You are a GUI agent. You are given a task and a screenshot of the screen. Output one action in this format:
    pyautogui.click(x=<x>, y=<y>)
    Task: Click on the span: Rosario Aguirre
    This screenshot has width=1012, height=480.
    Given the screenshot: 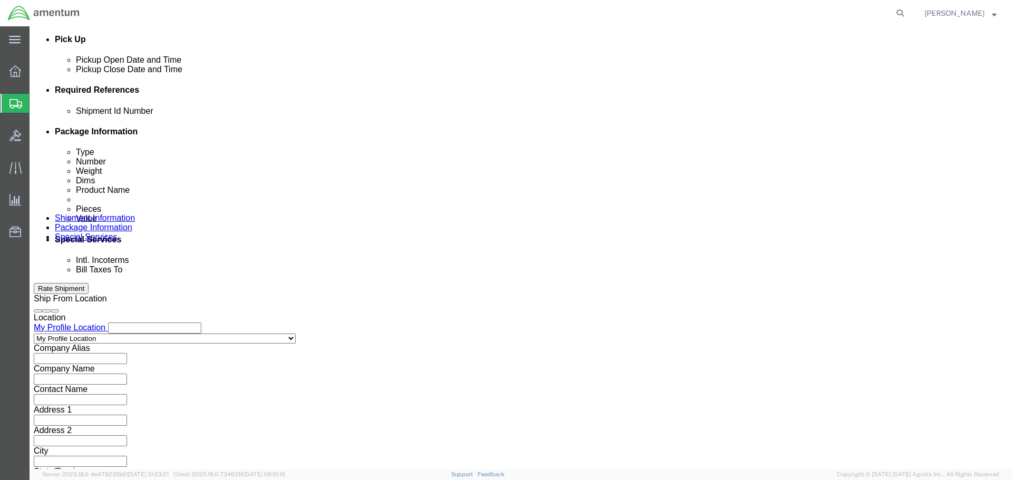 What is the action you would take?
    pyautogui.click(x=954, y=13)
    